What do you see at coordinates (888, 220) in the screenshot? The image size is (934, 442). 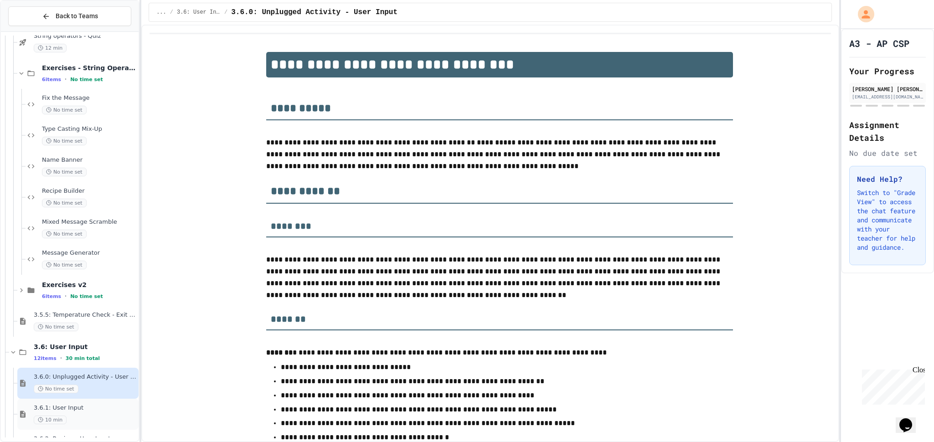 I see `p: Switch to "Grade View" to access the chat feature and communicate with your teacher for help and ...` at bounding box center [888, 220].